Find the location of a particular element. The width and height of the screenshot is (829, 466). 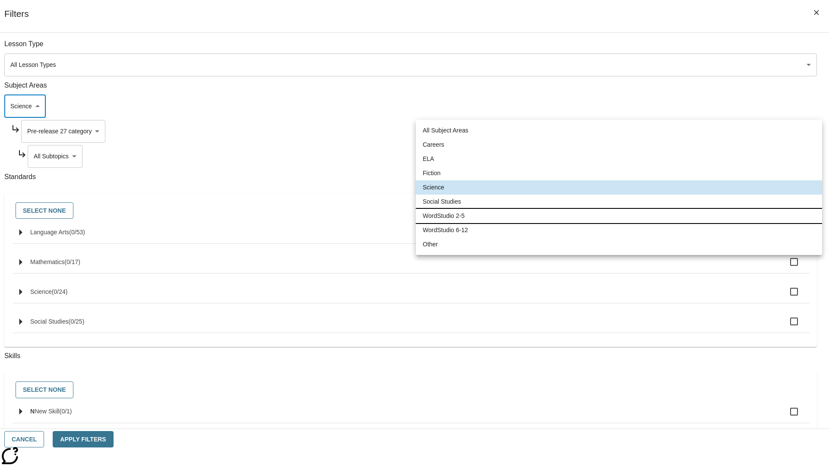

li: WordStudio 2-5 is located at coordinates (619, 216).